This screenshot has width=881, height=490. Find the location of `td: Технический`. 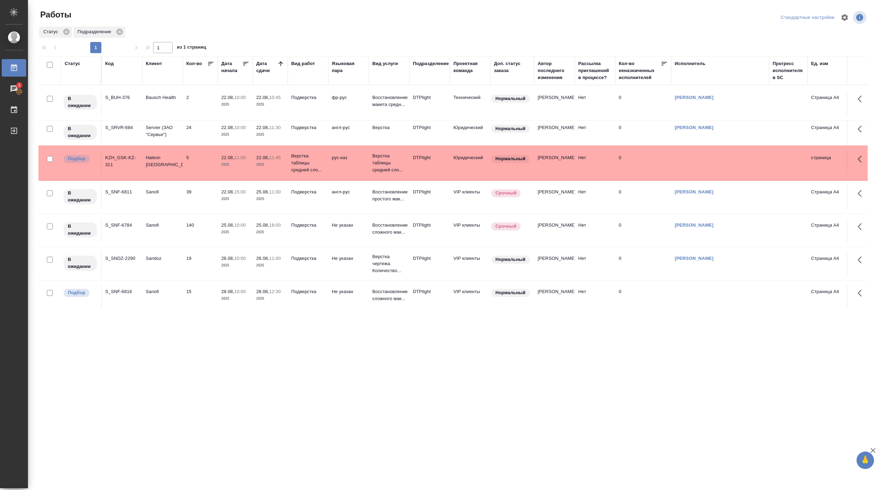

td: Технический is located at coordinates (470, 103).